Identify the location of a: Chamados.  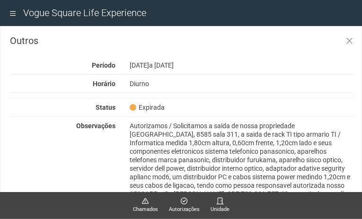
(145, 205).